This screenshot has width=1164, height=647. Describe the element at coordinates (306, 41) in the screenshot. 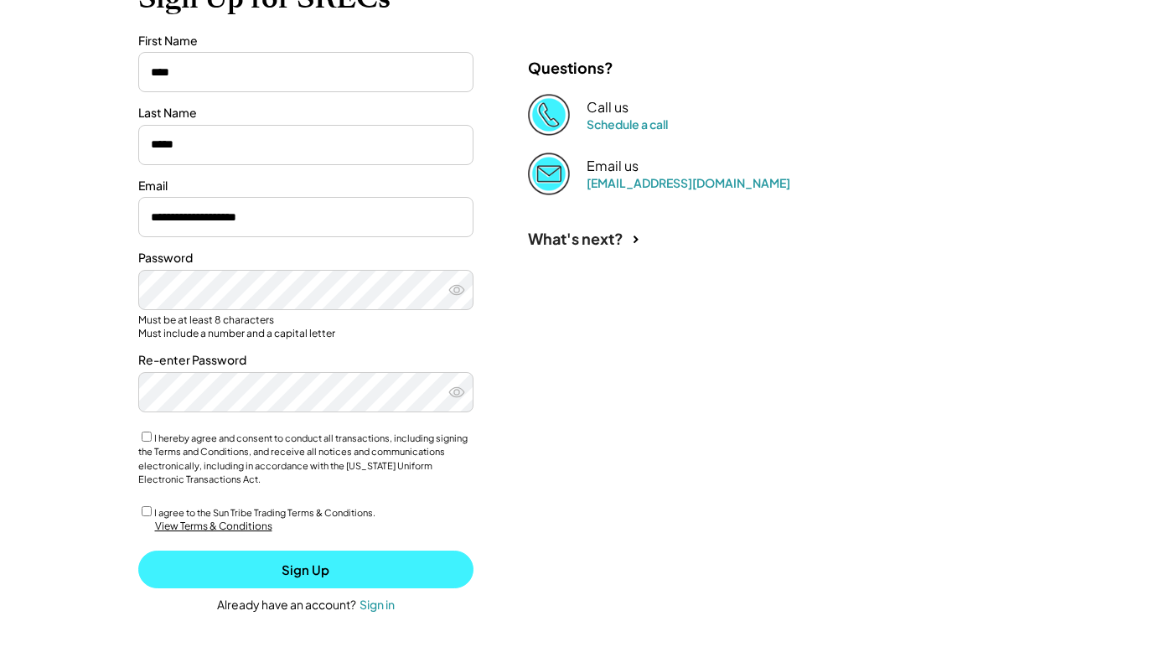

I see `div: First Name` at that location.